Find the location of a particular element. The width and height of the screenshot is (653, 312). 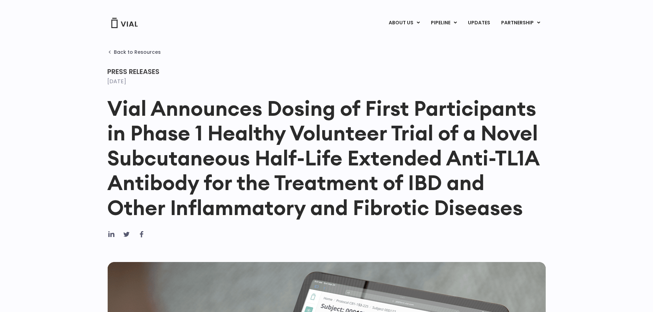

h1: Vial Announces Dosing of First Participants in Phase 1 Healthy Volunteer Trial of a Novel Subcuta... is located at coordinates (326, 158).